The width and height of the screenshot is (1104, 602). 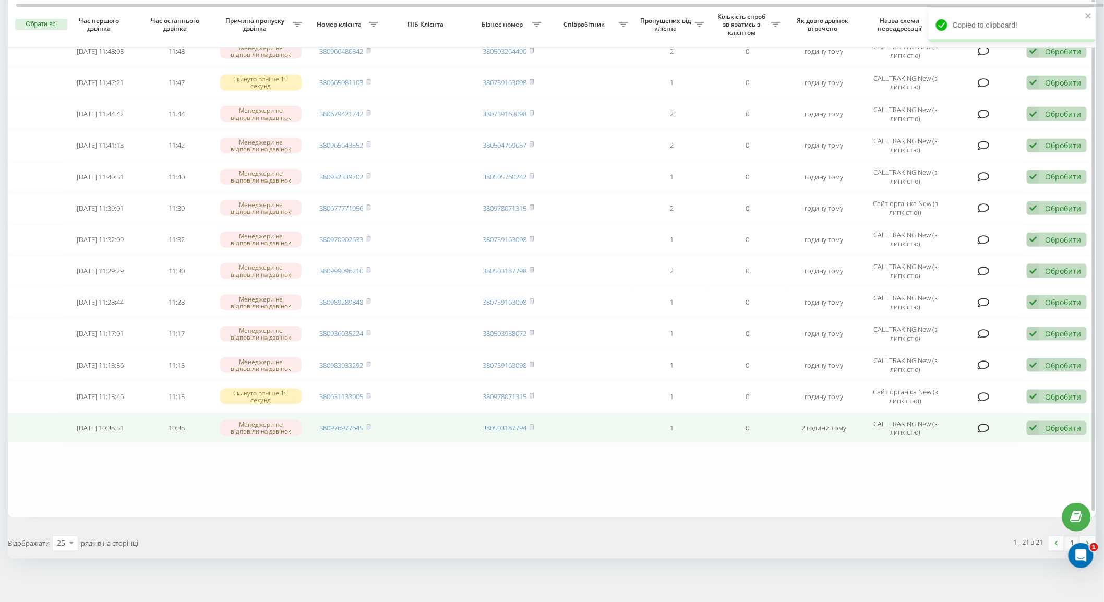 What do you see at coordinates (110, 544) in the screenshot?
I see `span: рядків на сторінці` at bounding box center [110, 544].